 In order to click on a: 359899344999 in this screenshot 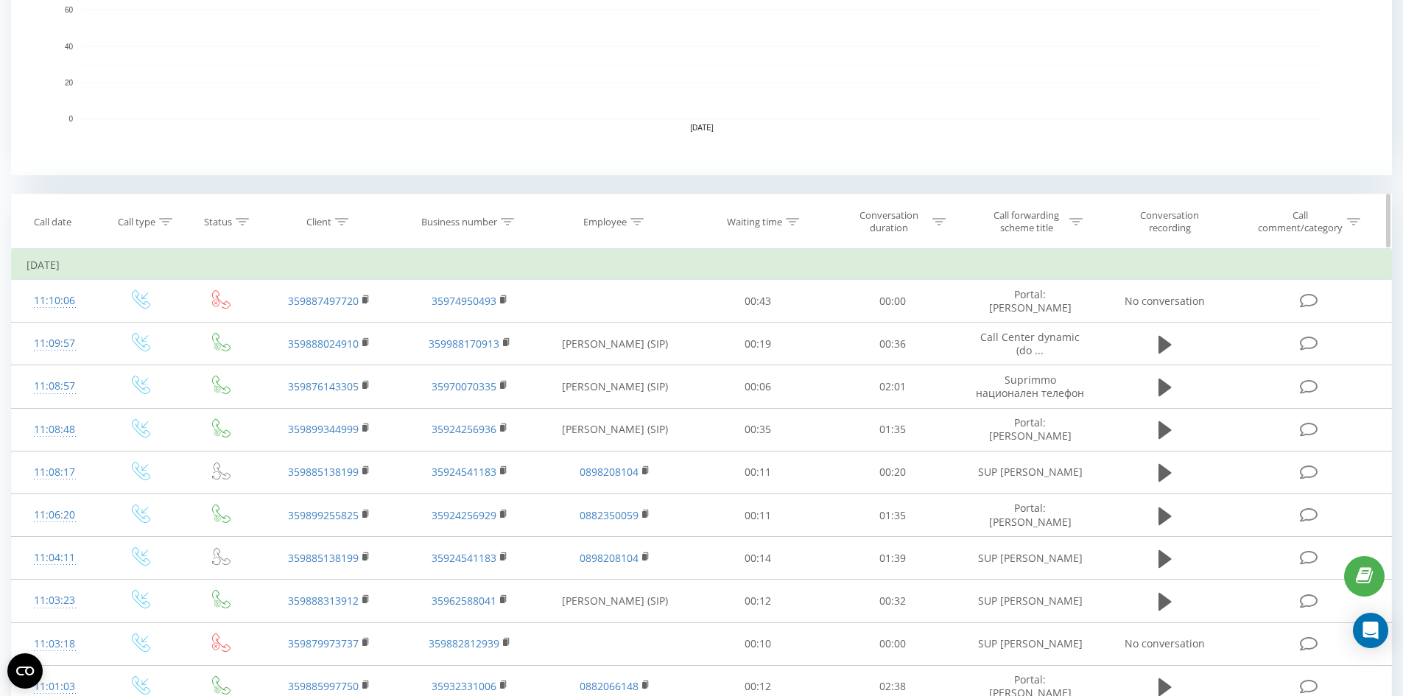, I will do `click(323, 429)`.